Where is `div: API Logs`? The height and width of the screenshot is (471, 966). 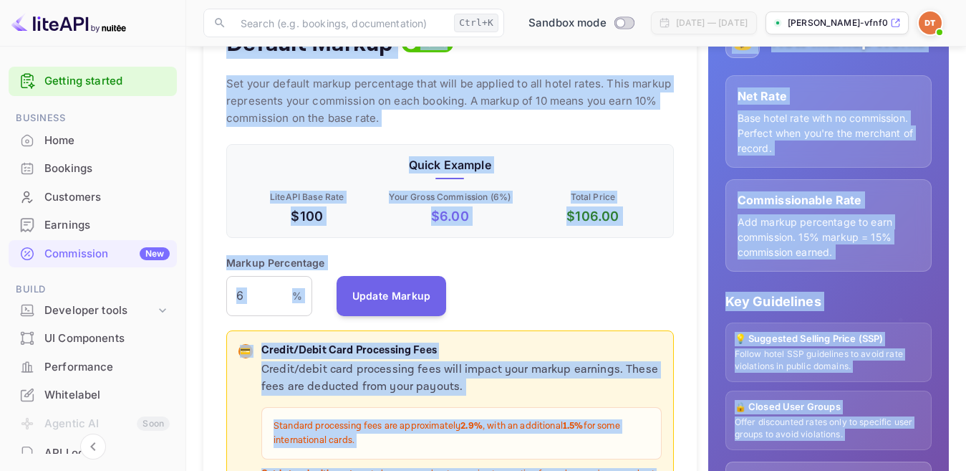
div: API Logs is located at coordinates (107, 453).